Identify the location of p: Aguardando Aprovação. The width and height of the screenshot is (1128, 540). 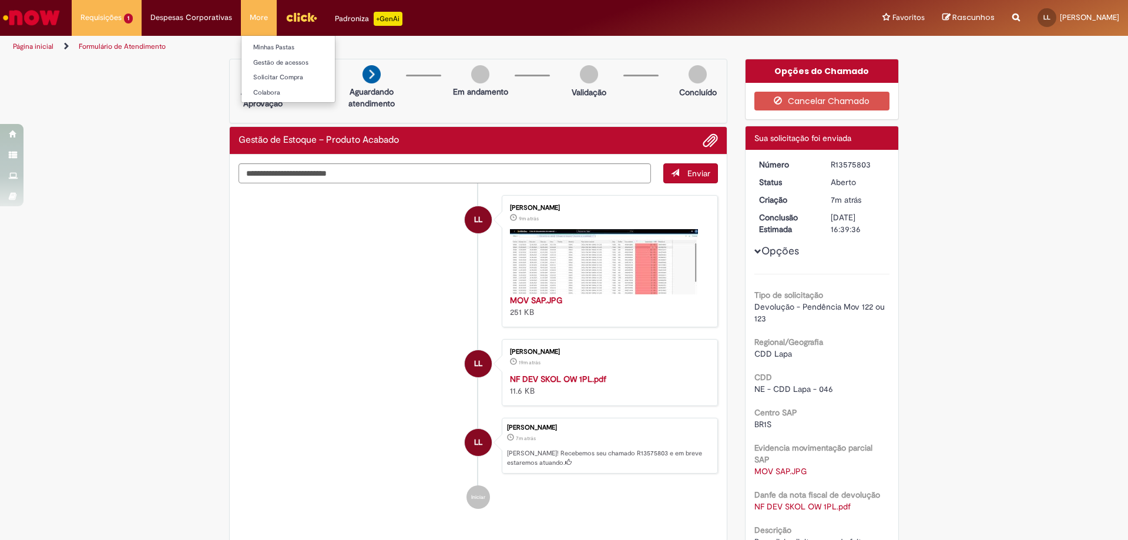
(263, 98).